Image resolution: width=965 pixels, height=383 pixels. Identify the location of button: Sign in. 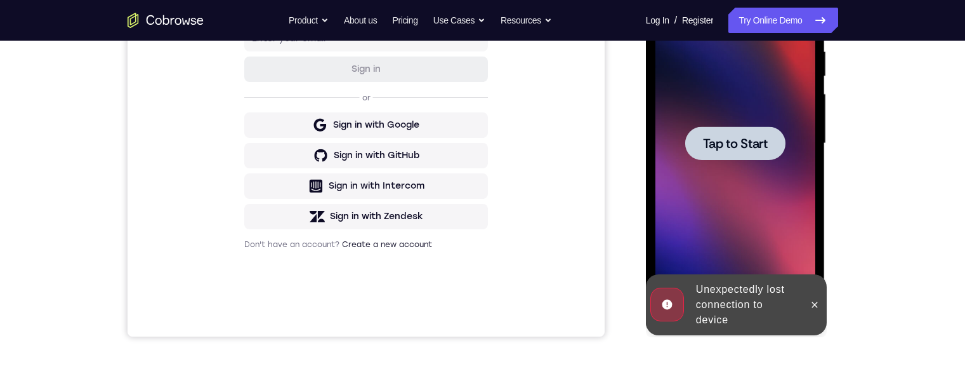
(239, 158).